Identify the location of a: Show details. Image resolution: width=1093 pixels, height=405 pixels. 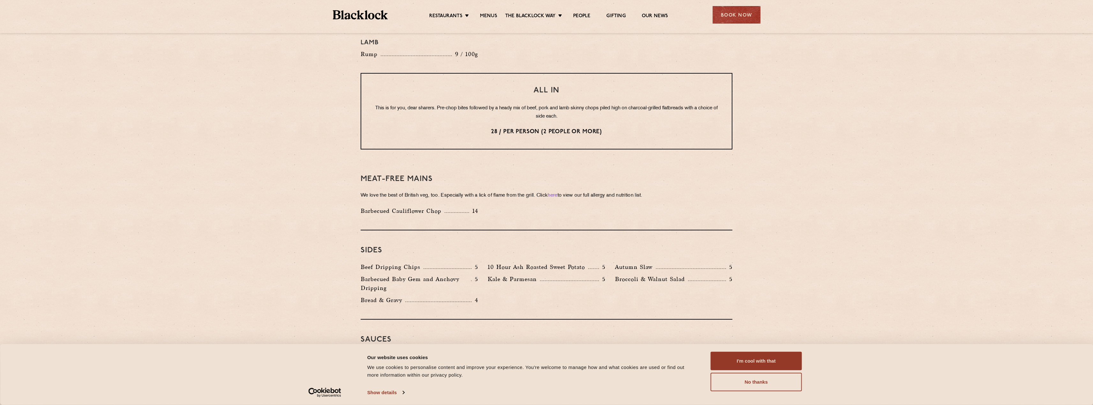
(386, 393).